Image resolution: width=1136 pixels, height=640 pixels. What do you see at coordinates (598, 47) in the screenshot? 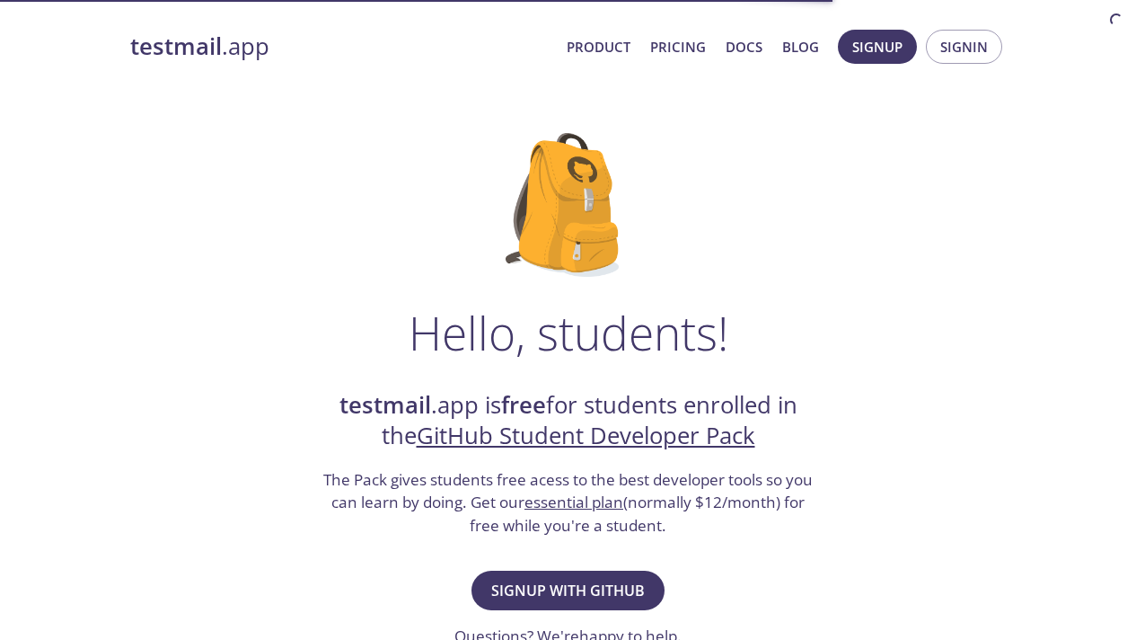
I see `a: Product` at bounding box center [598, 47].